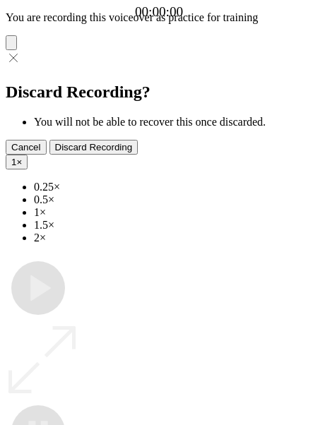  What do you see at coordinates (173, 200) in the screenshot?
I see `li: 0.5×` at bounding box center [173, 200].